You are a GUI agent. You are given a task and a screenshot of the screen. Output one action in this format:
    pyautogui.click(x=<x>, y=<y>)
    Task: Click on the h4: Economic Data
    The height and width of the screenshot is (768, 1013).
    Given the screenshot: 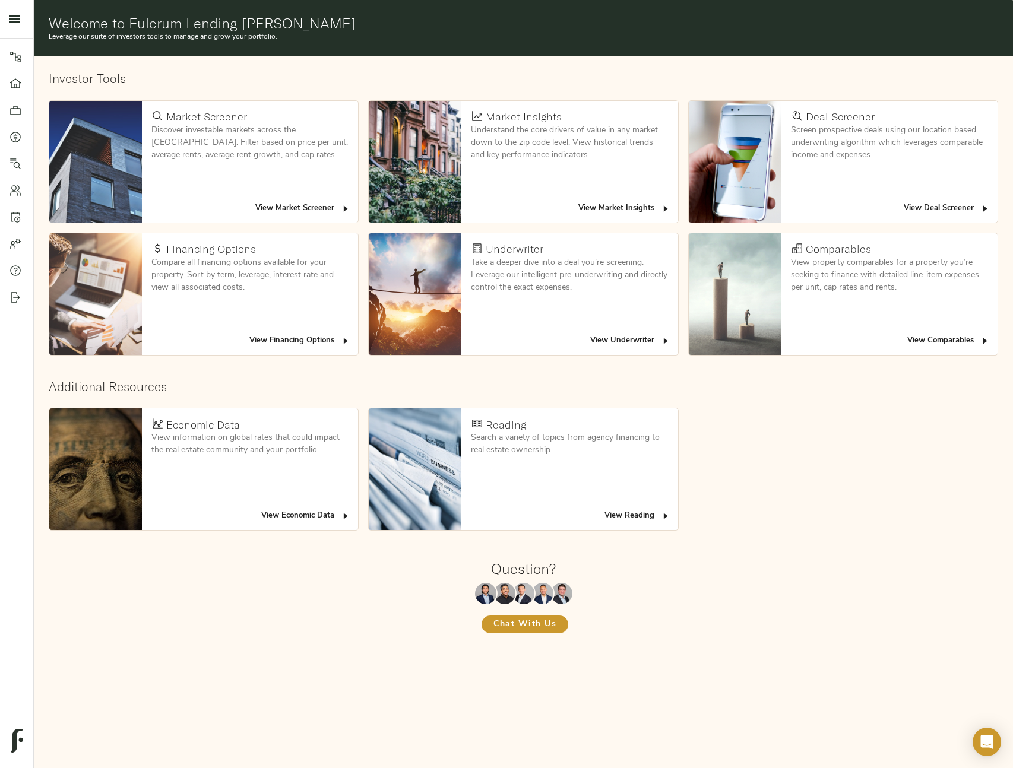 What is the action you would take?
    pyautogui.click(x=203, y=425)
    